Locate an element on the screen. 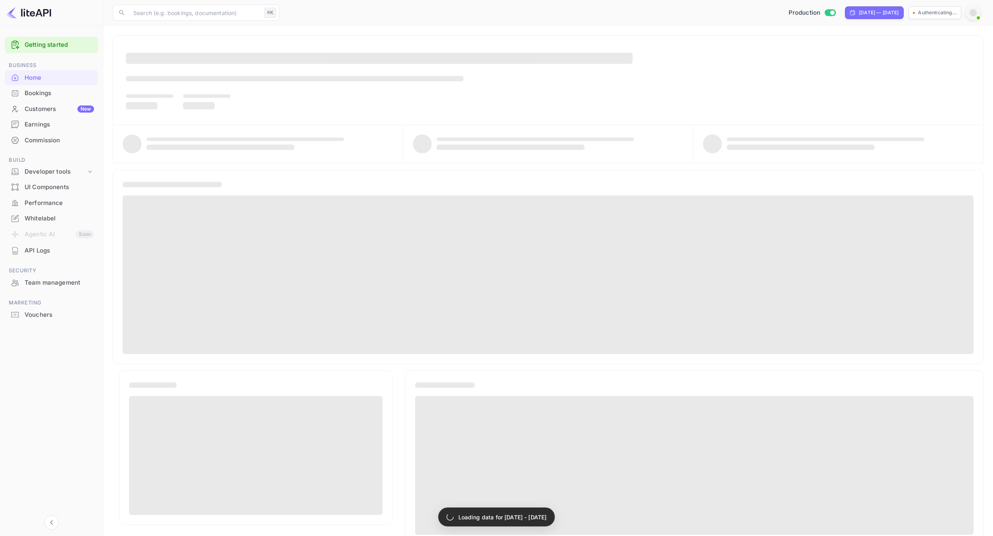 The width and height of the screenshot is (993, 536). a: Whitelabel is located at coordinates (51, 218).